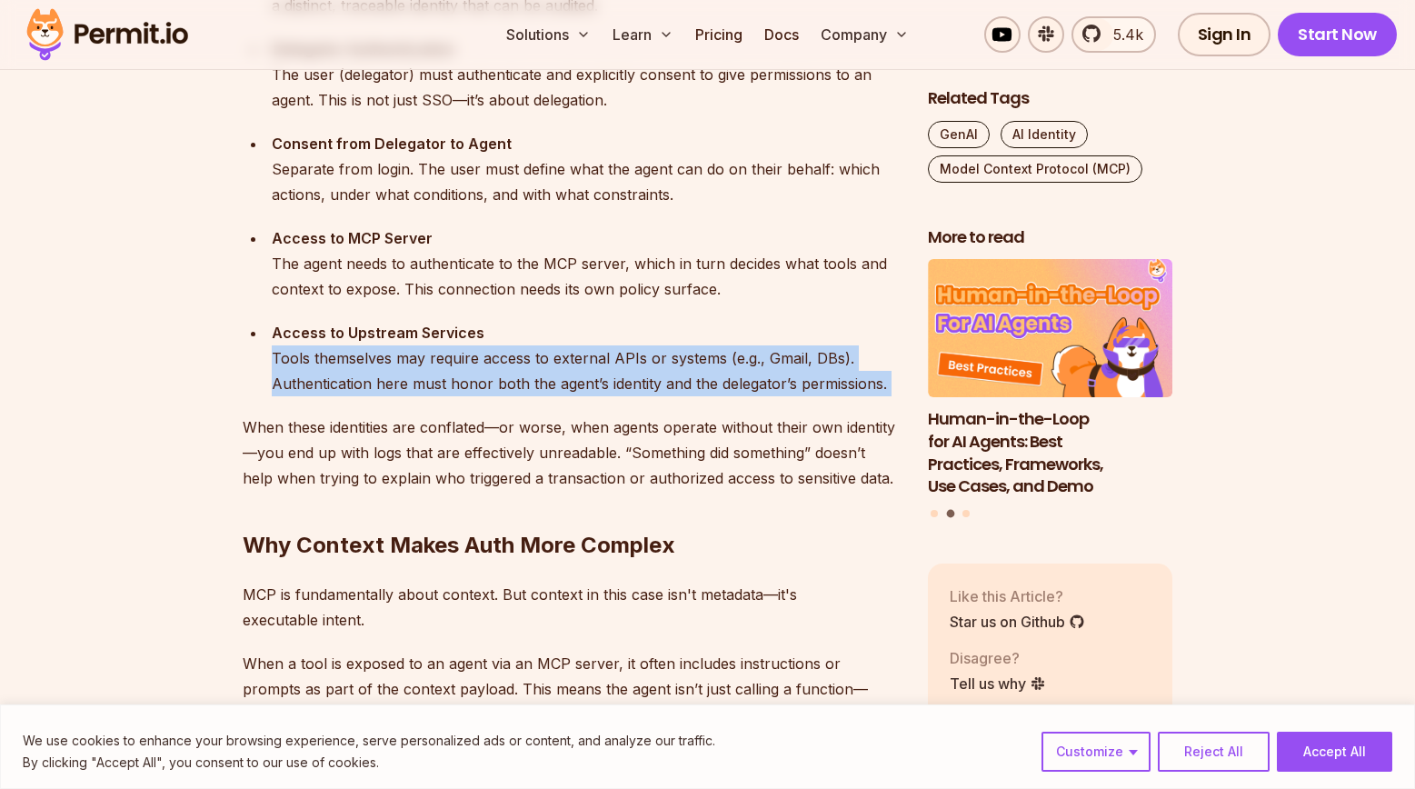 The height and width of the screenshot is (789, 1415). I want to click on a: Docs, so click(782, 35).